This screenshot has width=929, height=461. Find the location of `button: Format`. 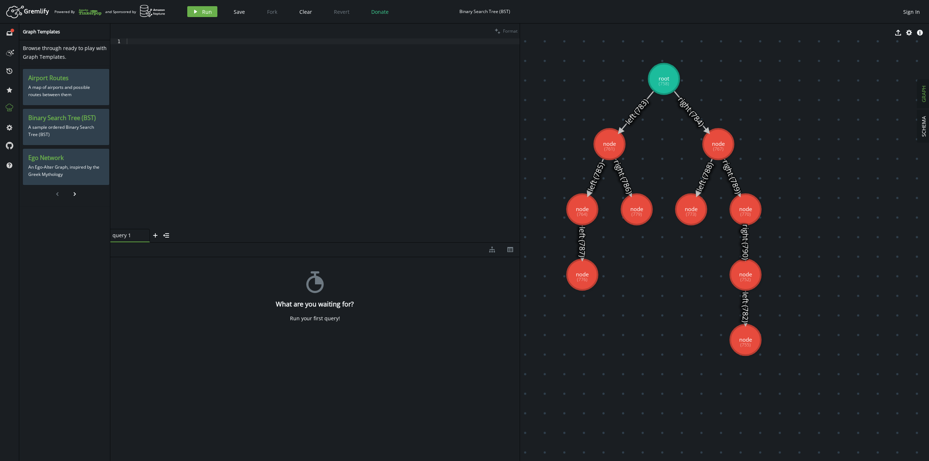

button: Format is located at coordinates (506, 31).